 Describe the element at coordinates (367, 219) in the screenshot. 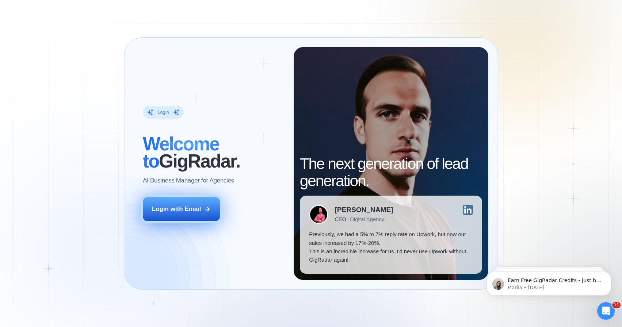

I see `div: Digital Agency` at that location.